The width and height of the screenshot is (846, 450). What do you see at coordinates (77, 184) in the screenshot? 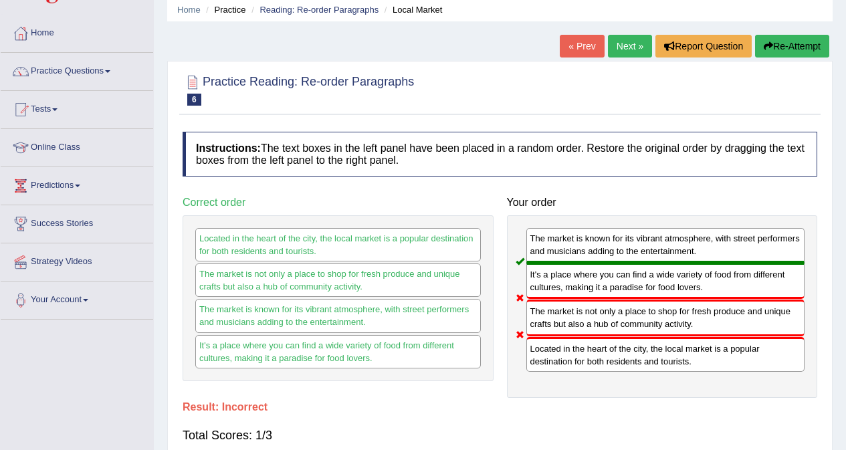
I see `a: Predictions` at bounding box center [77, 184].